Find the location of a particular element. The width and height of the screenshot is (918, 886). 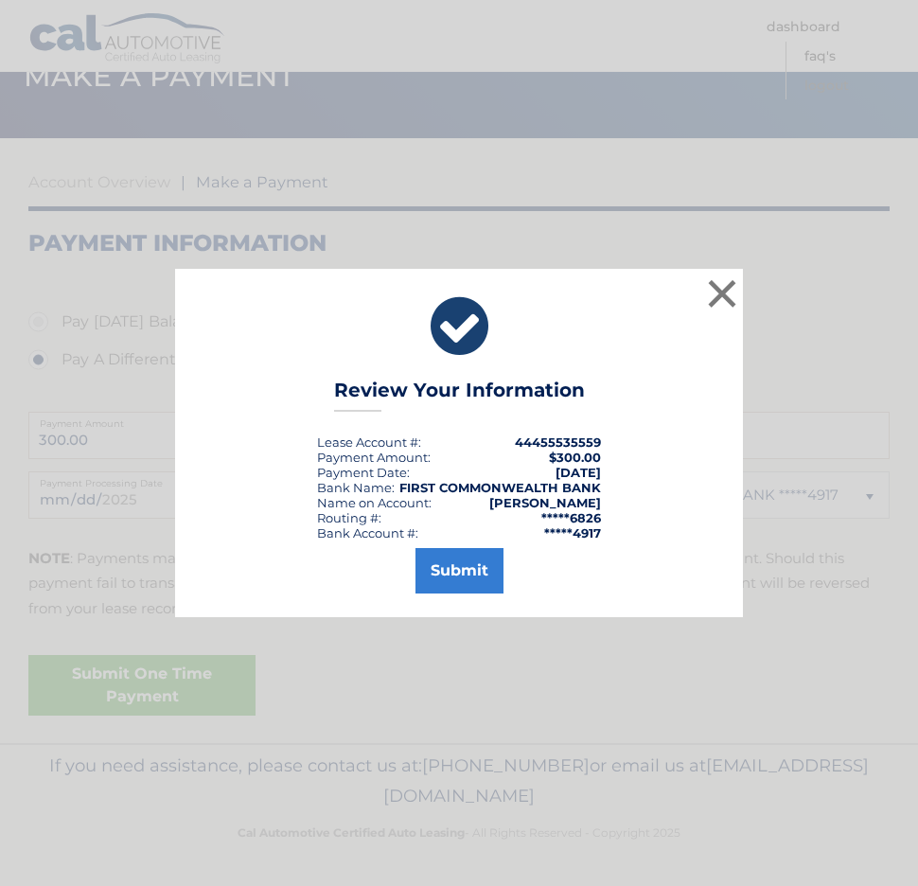

div: Bank Account #: is located at coordinates (367, 533).